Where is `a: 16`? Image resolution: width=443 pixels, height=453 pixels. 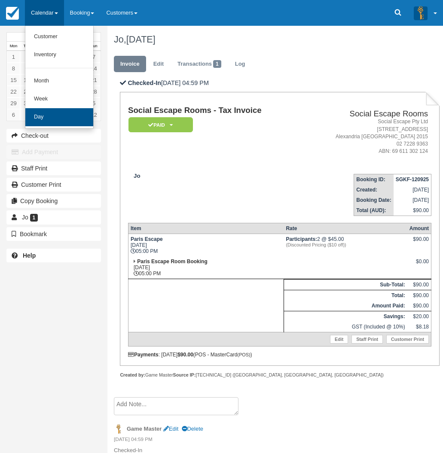
a: 16 is located at coordinates (27, 80).